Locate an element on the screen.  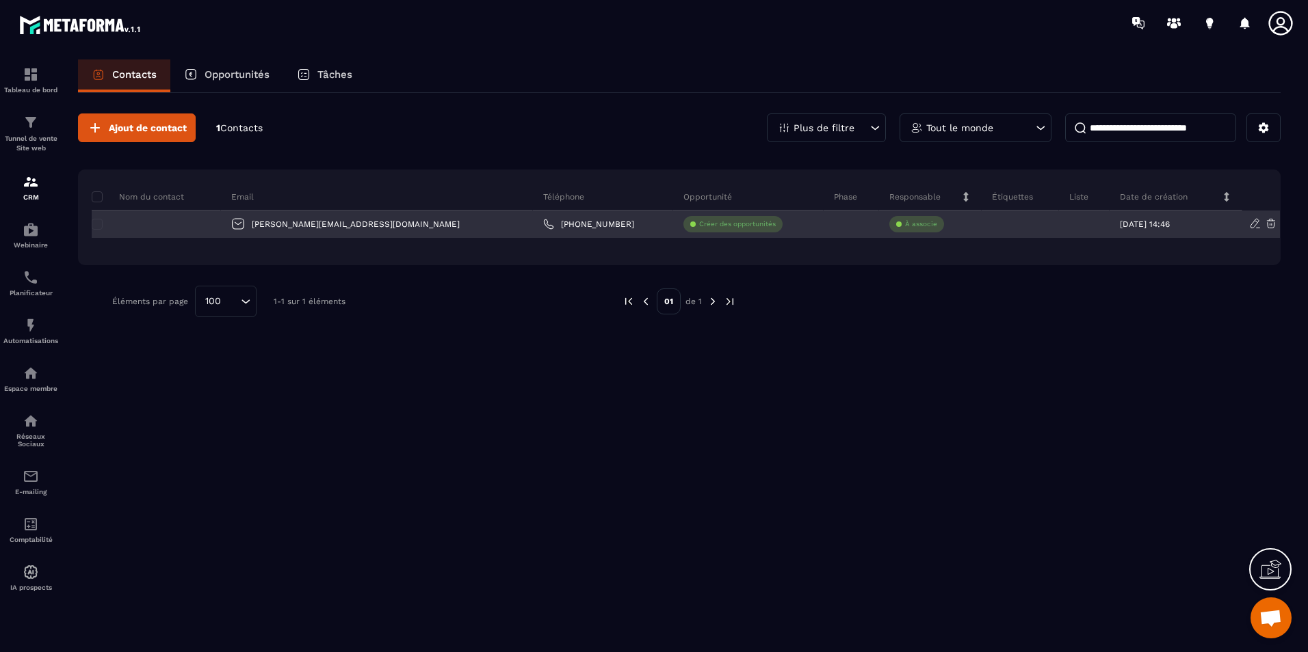
p: Email is located at coordinates (242, 197).